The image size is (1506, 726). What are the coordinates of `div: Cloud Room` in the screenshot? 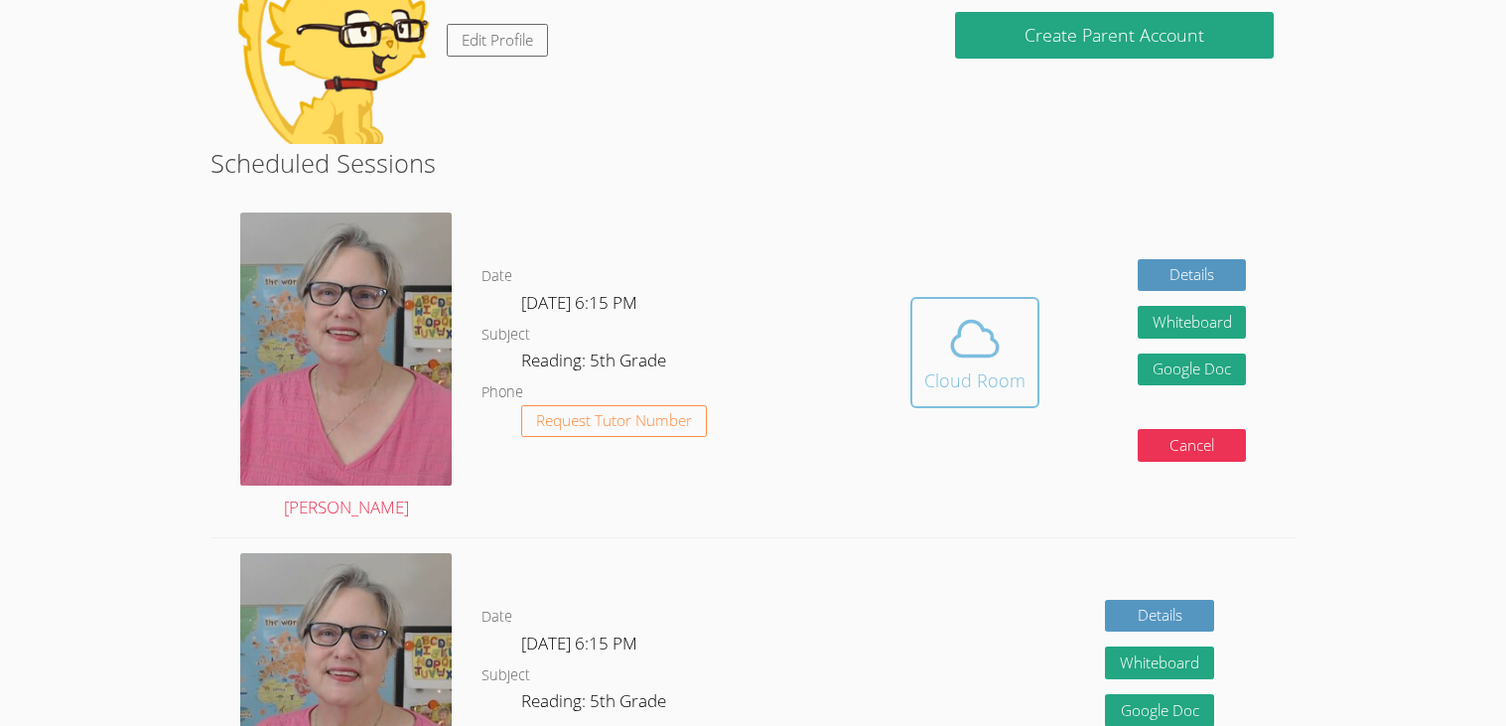 It's located at (975, 380).